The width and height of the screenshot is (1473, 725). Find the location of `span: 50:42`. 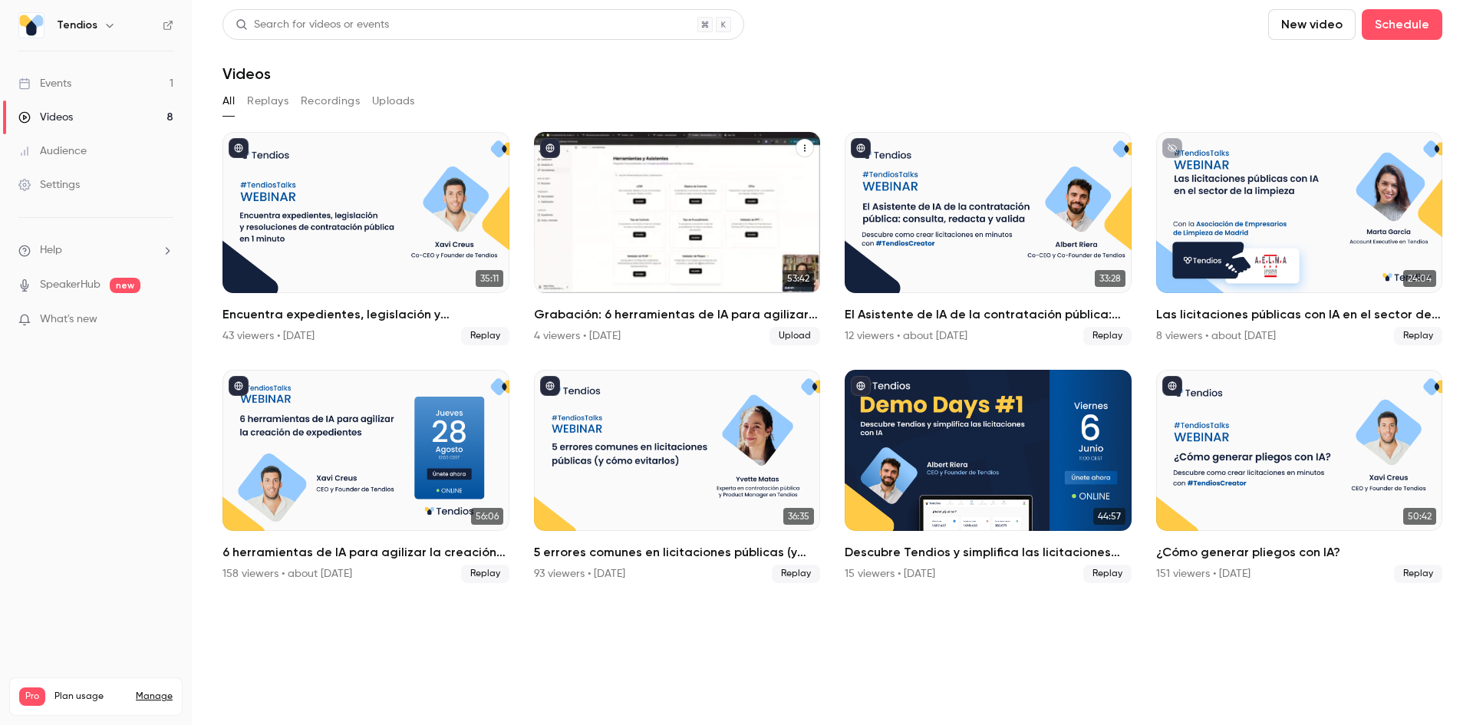

span: 50:42 is located at coordinates (1419, 516).